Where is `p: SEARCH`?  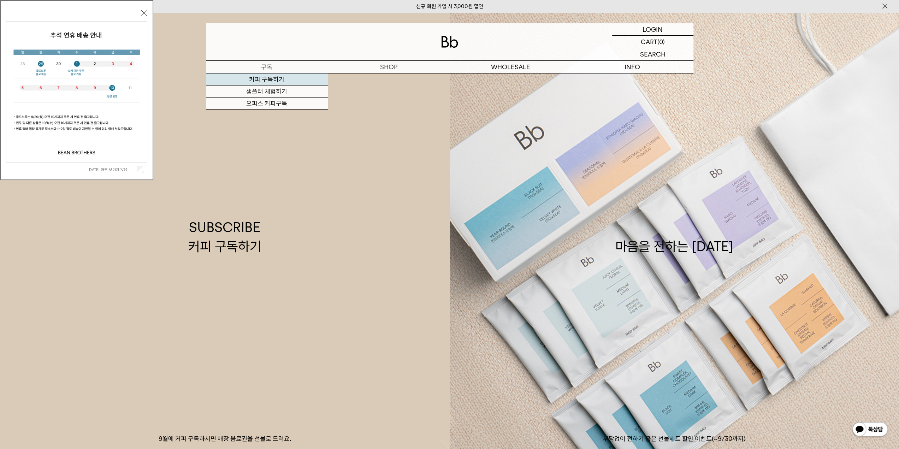
p: SEARCH is located at coordinates (653, 54).